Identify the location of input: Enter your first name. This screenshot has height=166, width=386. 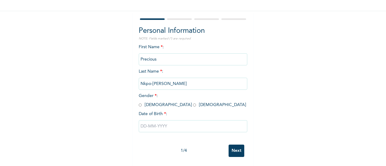
(193, 59).